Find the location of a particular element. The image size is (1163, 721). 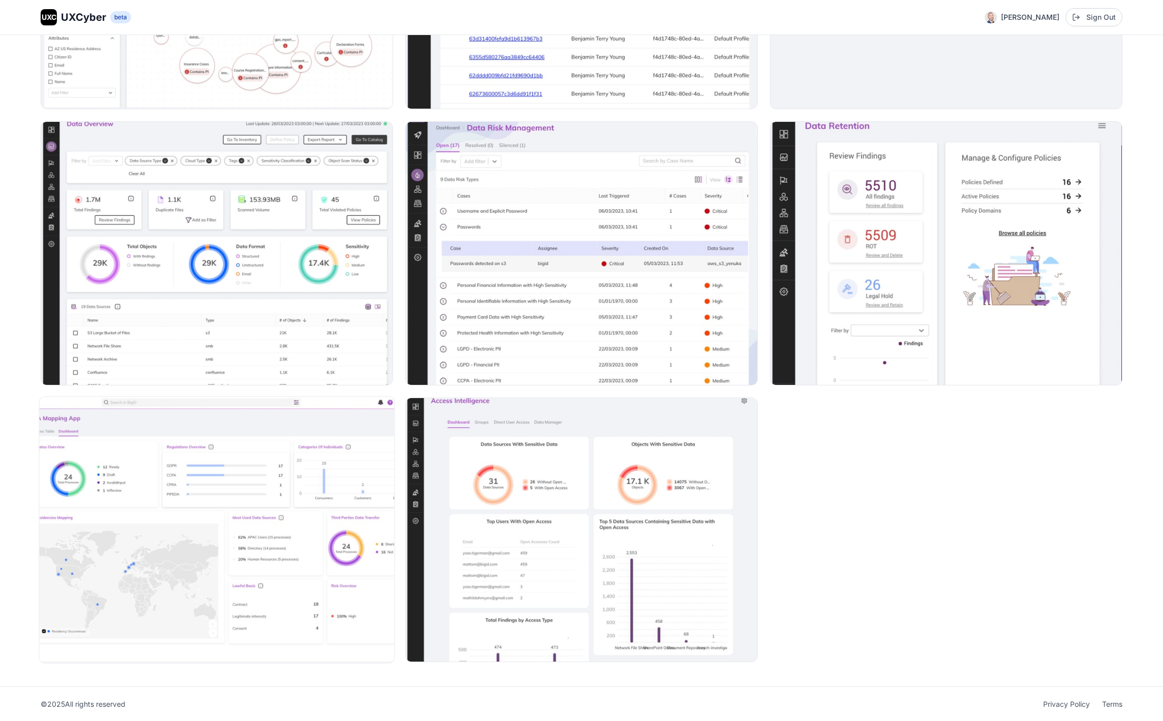

img: Bigid image 52 is located at coordinates (217, 530).